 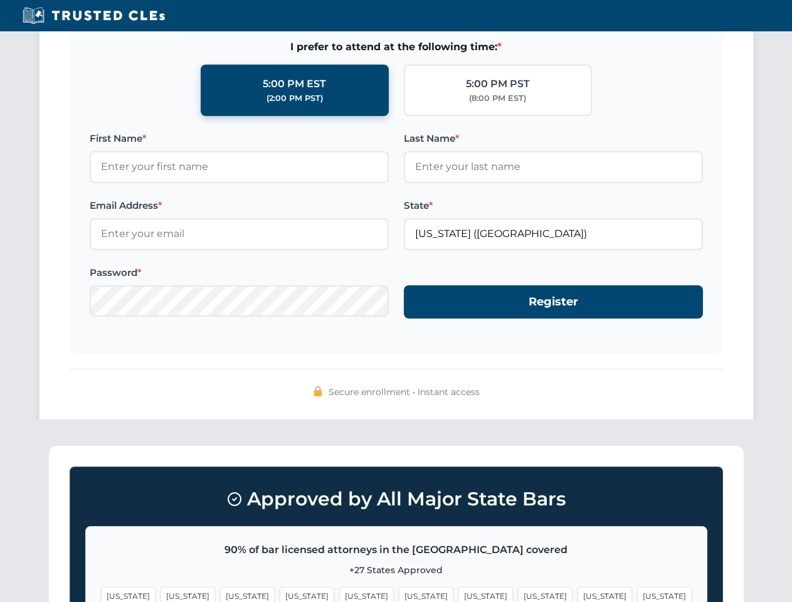 I want to click on label: Email Address, so click(x=239, y=206).